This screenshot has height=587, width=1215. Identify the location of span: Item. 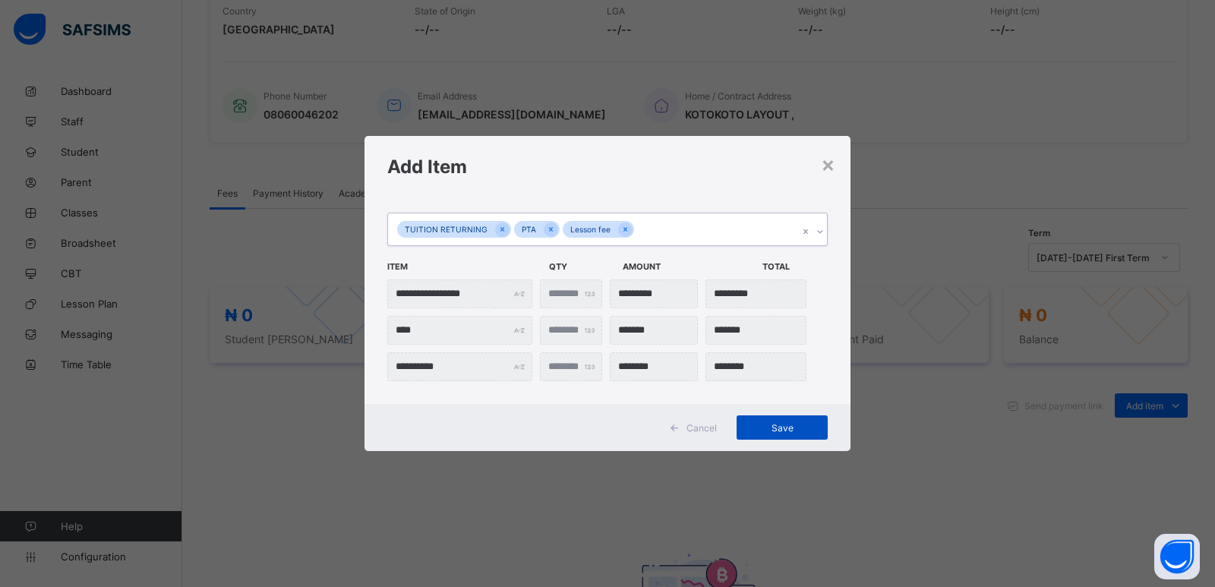
(464, 267).